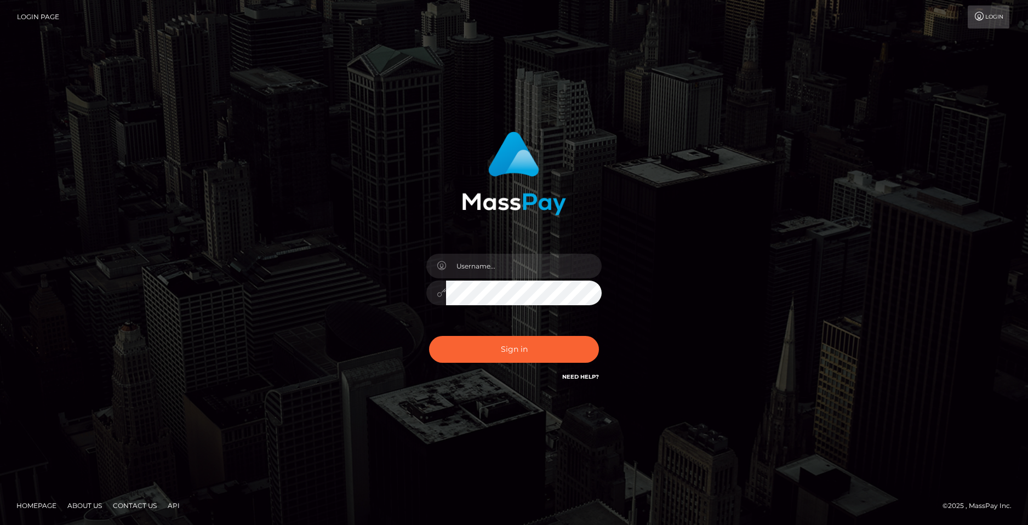  I want to click on a: Homepage, so click(36, 505).